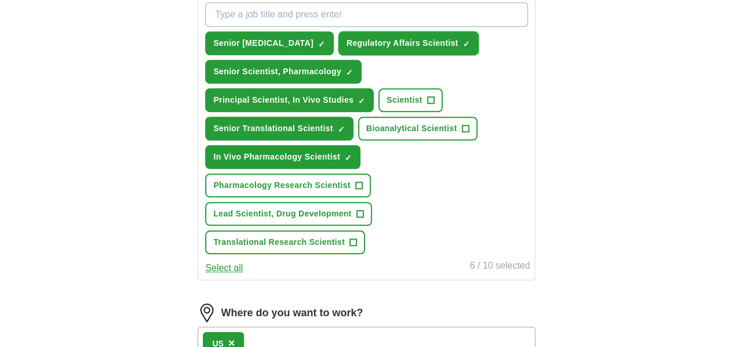 The height and width of the screenshot is (347, 733). I want to click on button: Senior Translational Scientist✓, so click(279, 128).